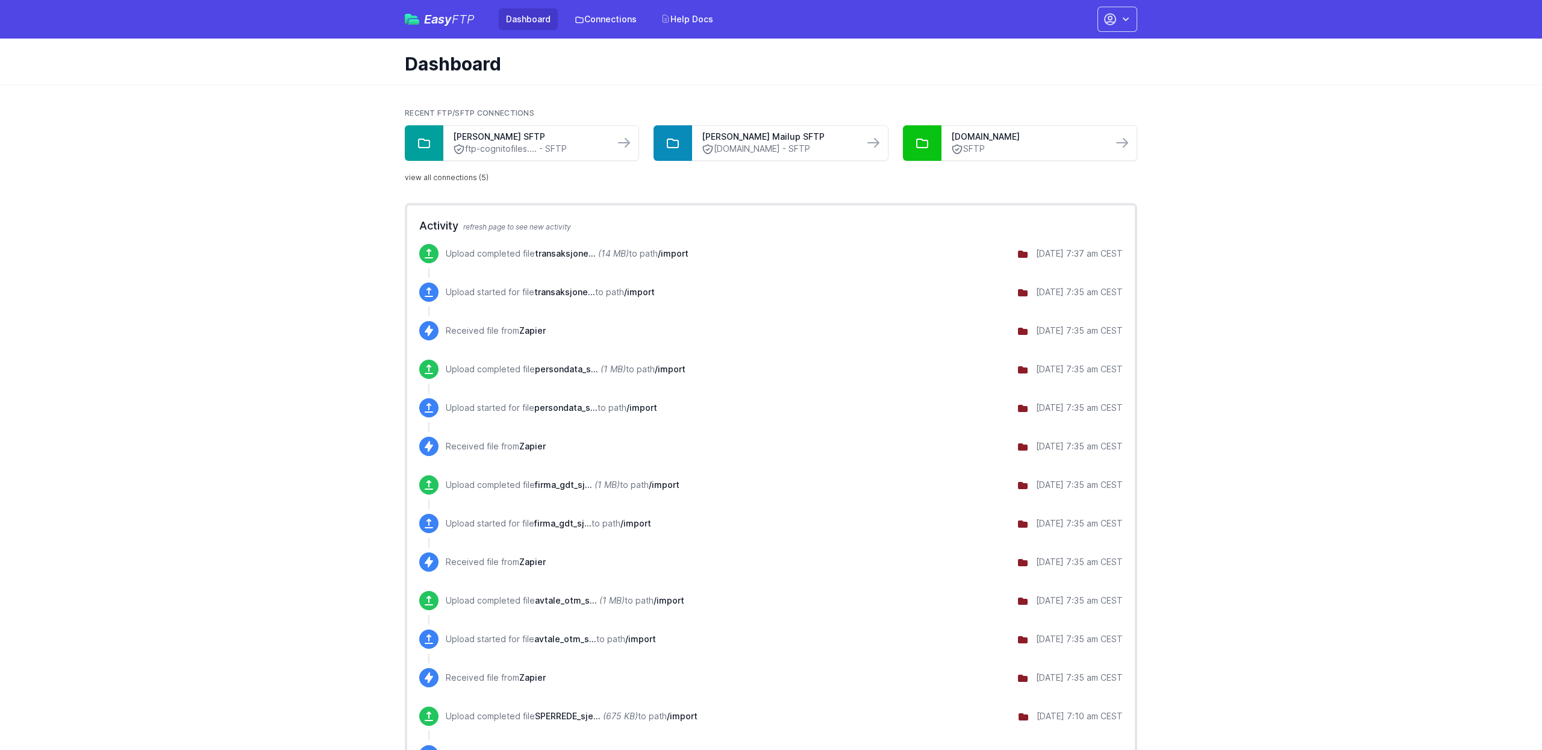  Describe the element at coordinates (517, 226) in the screenshot. I see `span: refresh page to see new activity` at that location.